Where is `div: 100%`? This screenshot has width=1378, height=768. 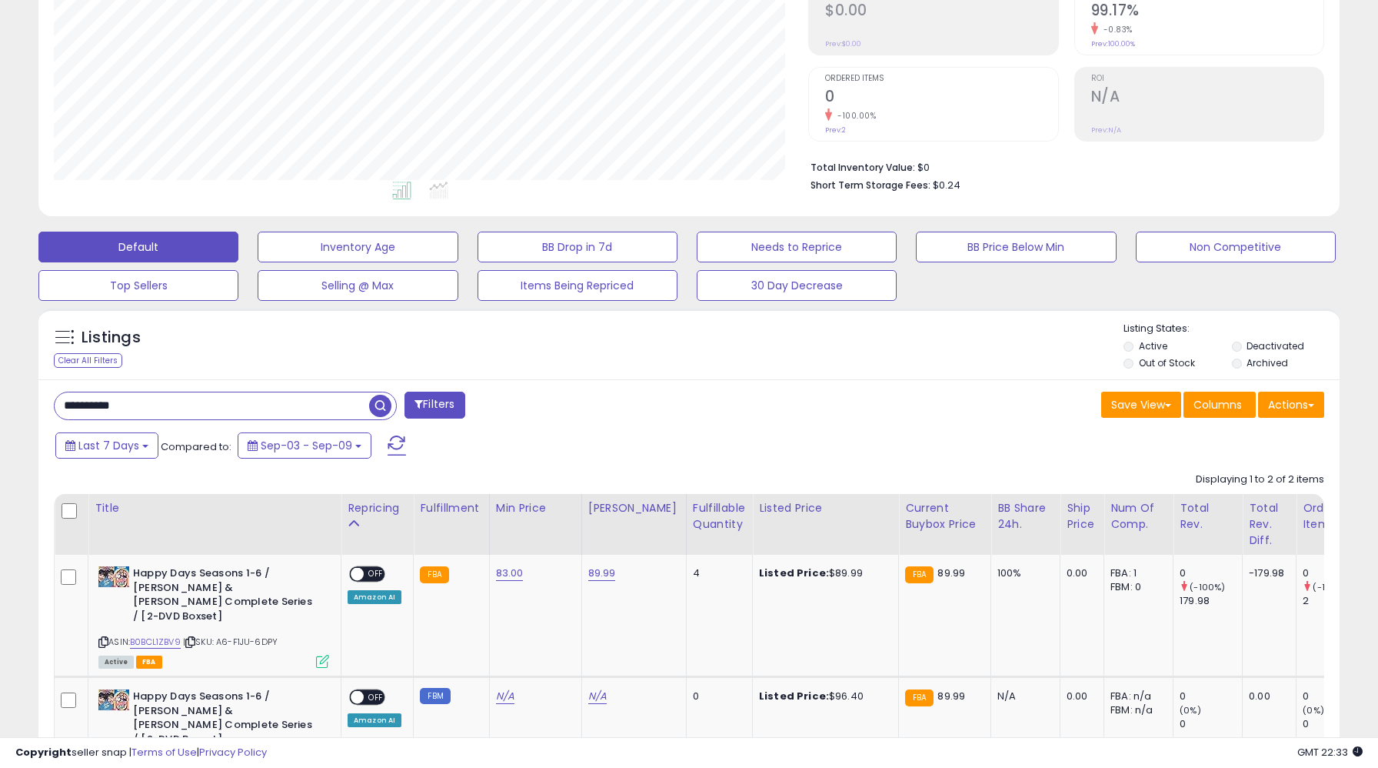
div: 100% is located at coordinates (1023, 573).